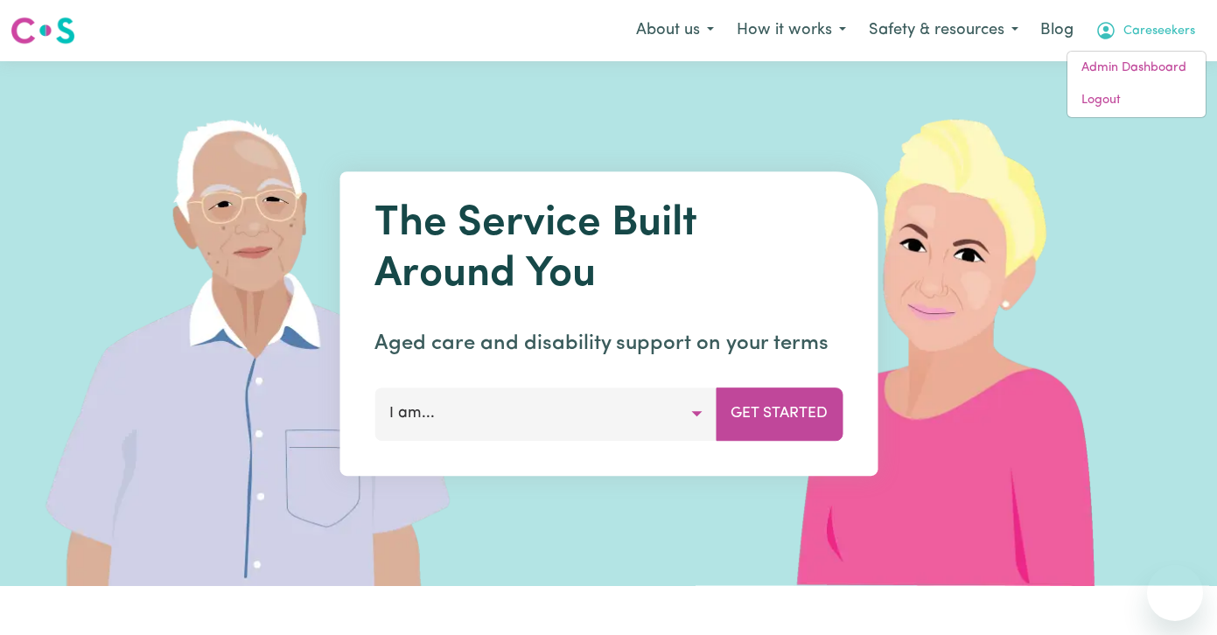  Describe the element at coordinates (1057, 31) in the screenshot. I see `a: Blog` at that location.